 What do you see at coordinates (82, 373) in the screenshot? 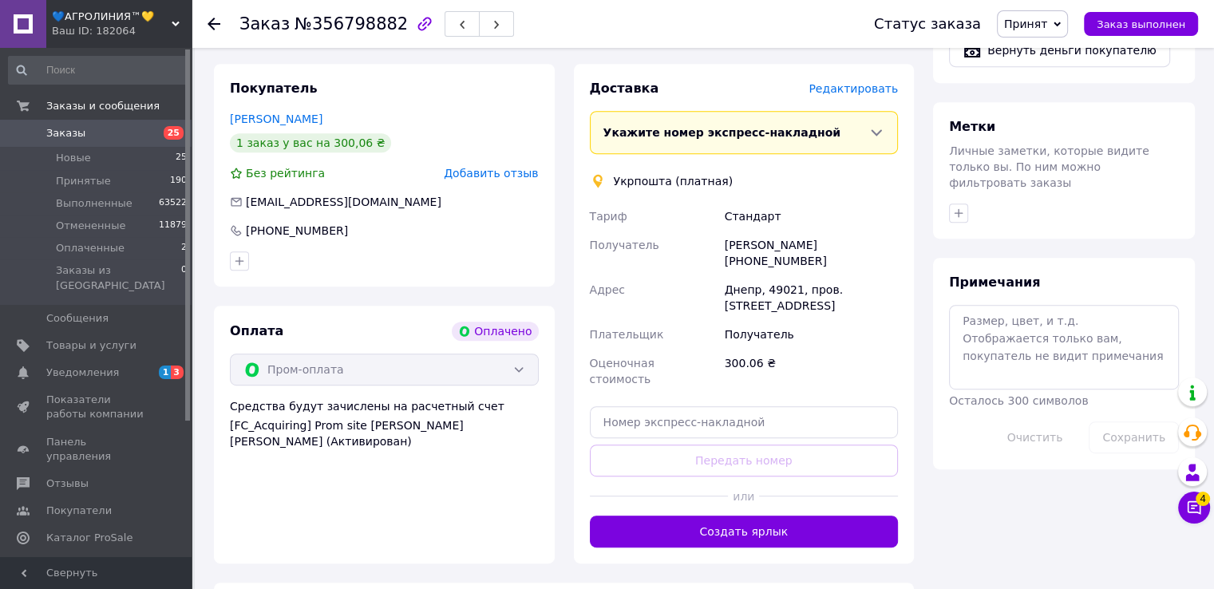
I see `span: Уведомления` at bounding box center [82, 373].